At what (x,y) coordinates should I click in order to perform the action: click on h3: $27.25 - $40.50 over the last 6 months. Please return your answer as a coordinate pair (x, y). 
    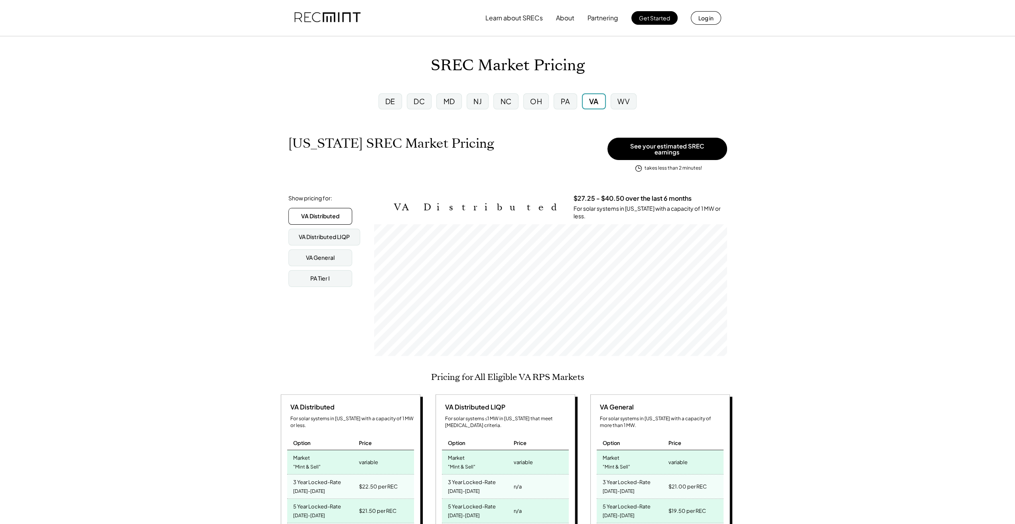
    Looking at the image, I should click on (633, 198).